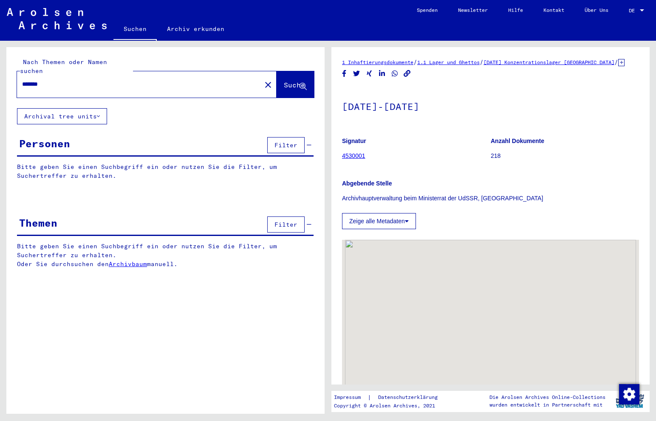 The image size is (656, 421). Describe the element at coordinates (367, 183) in the screenshot. I see `b: Abgebende Stelle` at that location.